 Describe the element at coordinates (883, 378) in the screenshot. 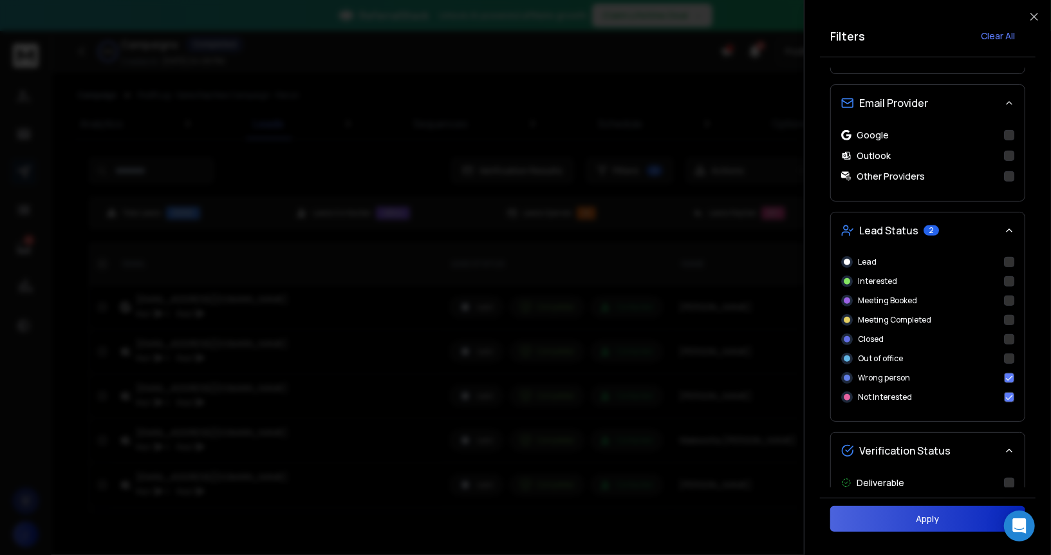

I see `p: Wrong person` at that location.